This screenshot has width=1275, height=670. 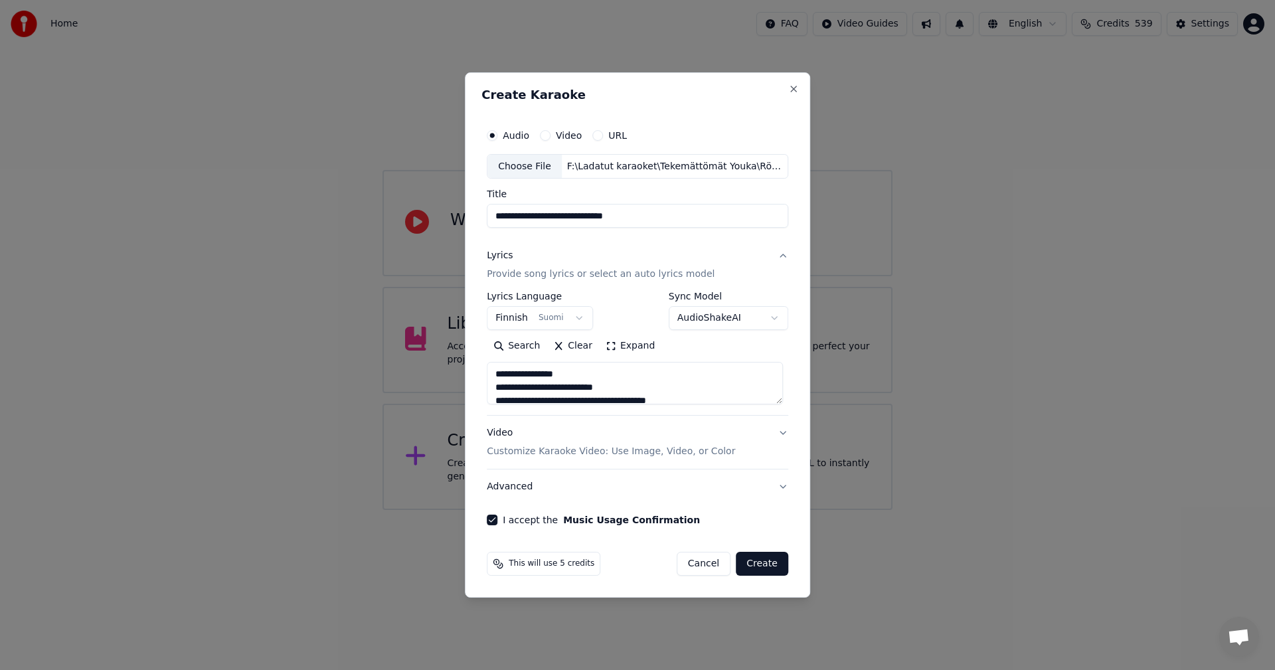 What do you see at coordinates (637, 487) in the screenshot?
I see `button: Advanced` at bounding box center [637, 487].